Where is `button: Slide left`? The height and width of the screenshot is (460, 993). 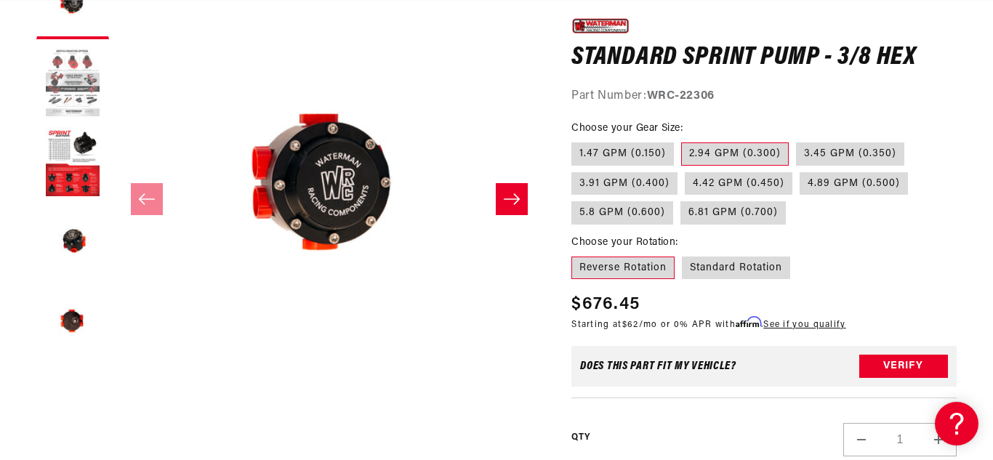
button: Slide left is located at coordinates (147, 199).